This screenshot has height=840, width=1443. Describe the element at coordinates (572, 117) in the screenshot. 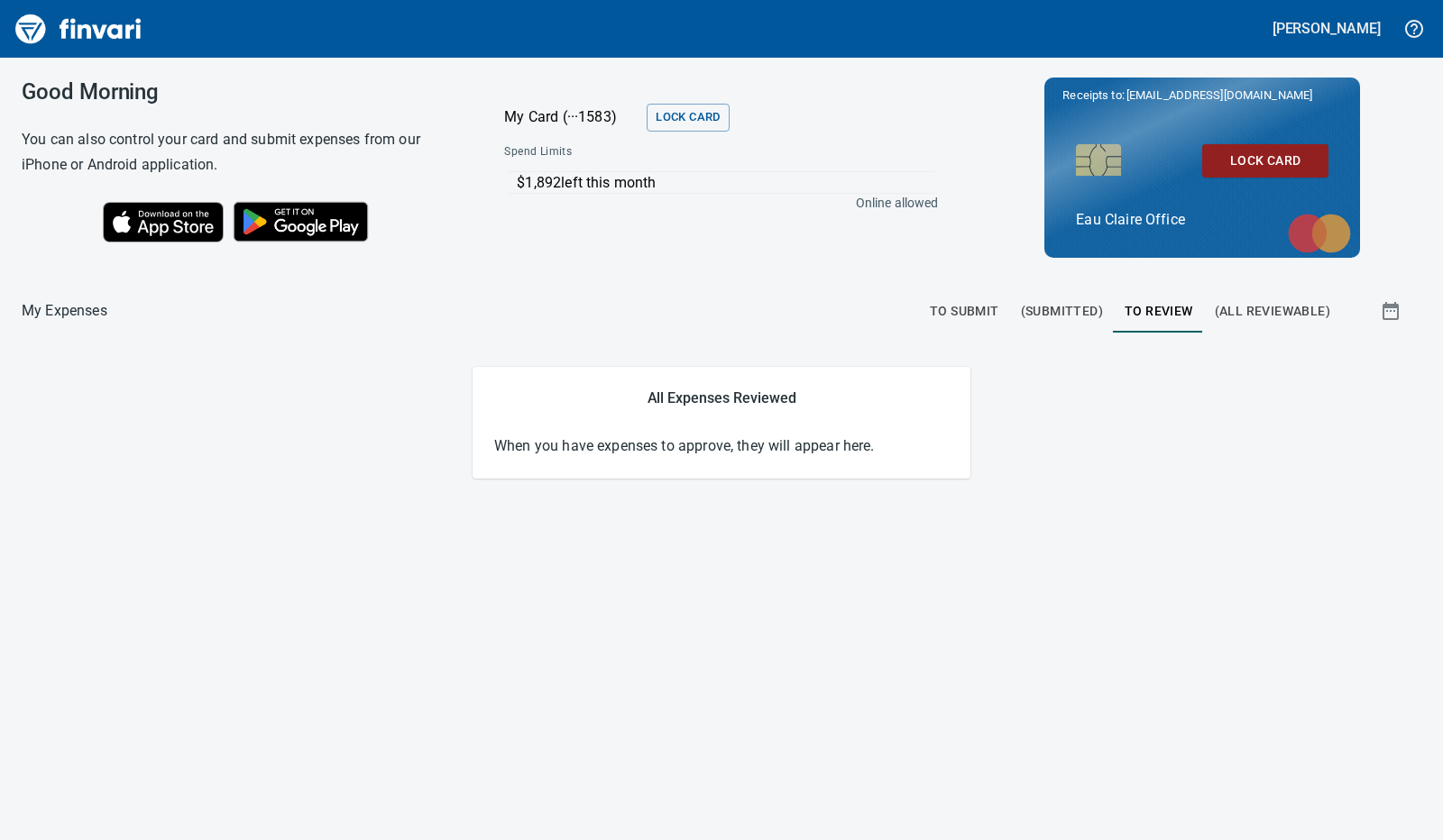

I see `p: My Card (···1583)` at that location.